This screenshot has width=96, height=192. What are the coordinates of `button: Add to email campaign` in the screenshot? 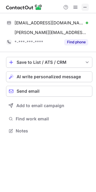 It's located at (49, 105).